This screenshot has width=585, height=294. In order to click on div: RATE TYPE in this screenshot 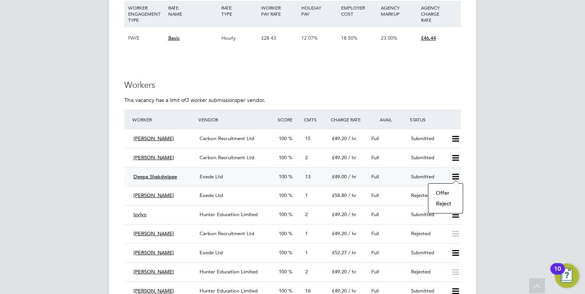, I will do `click(239, 11)`.